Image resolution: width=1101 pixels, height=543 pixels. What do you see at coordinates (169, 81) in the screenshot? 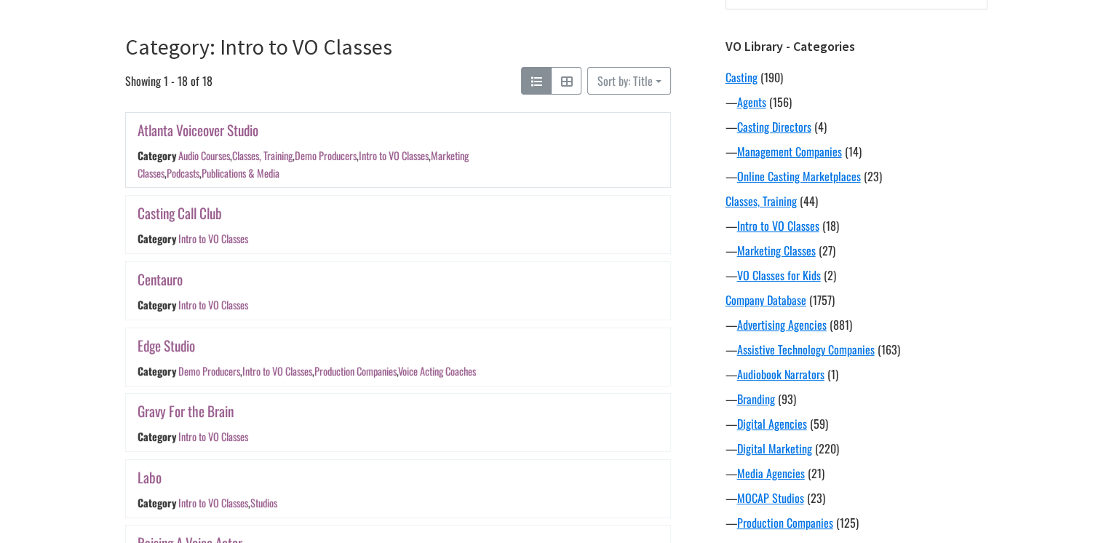
I see `span: Showing 1 - 18 of 18` at bounding box center [169, 81].